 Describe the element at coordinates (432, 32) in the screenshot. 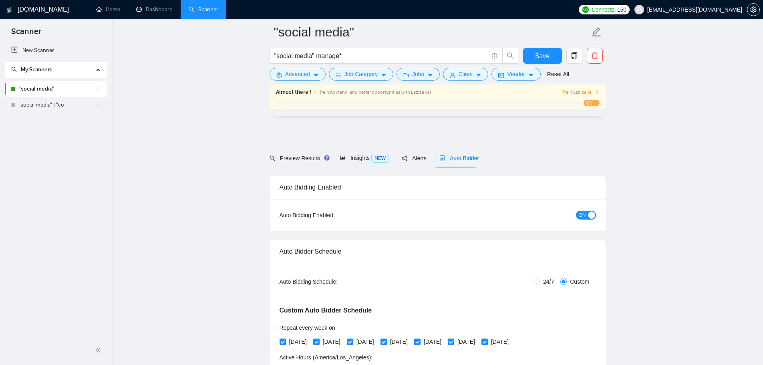

I see `input: Scanner name...` at that location.